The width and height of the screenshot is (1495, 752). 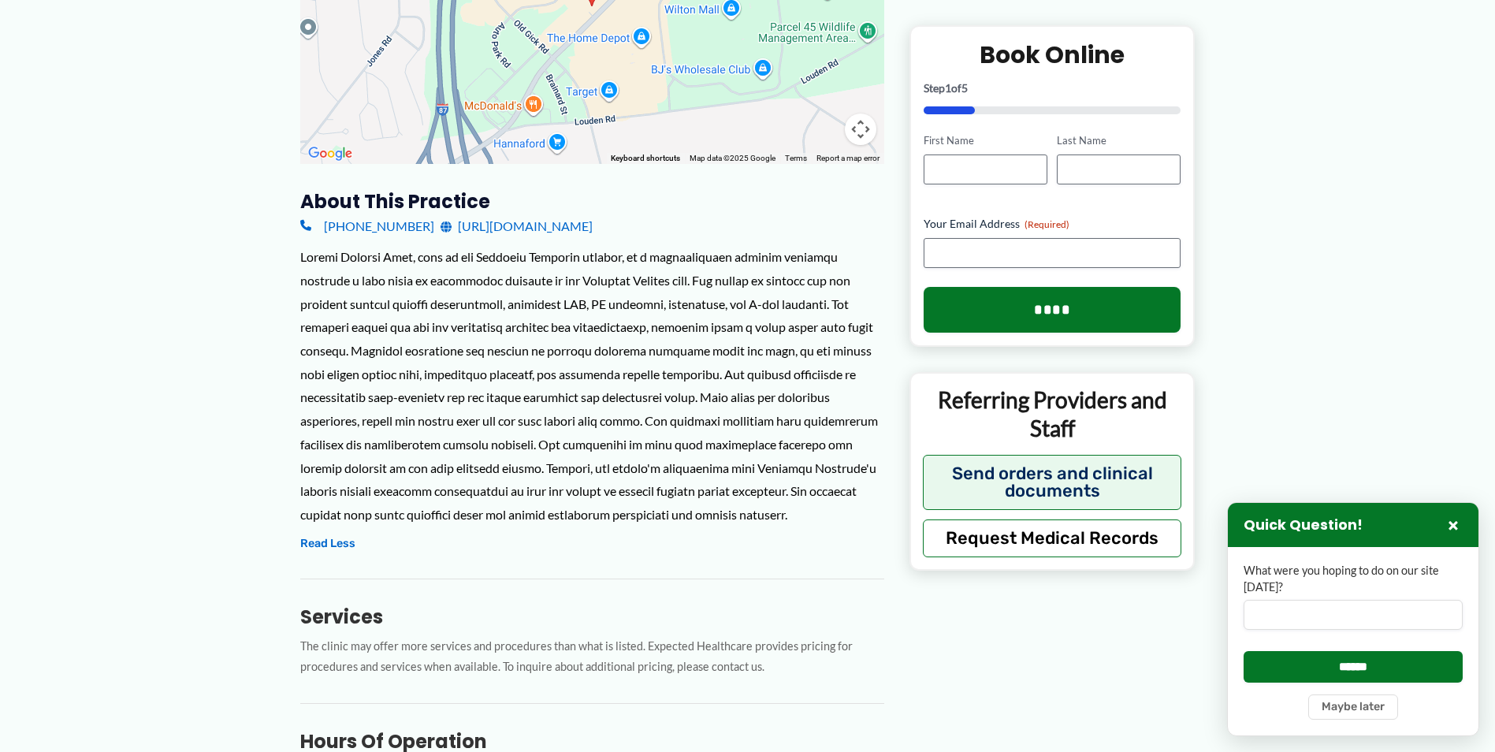 What do you see at coordinates (592, 616) in the screenshot?
I see `h3: Services` at bounding box center [592, 616].